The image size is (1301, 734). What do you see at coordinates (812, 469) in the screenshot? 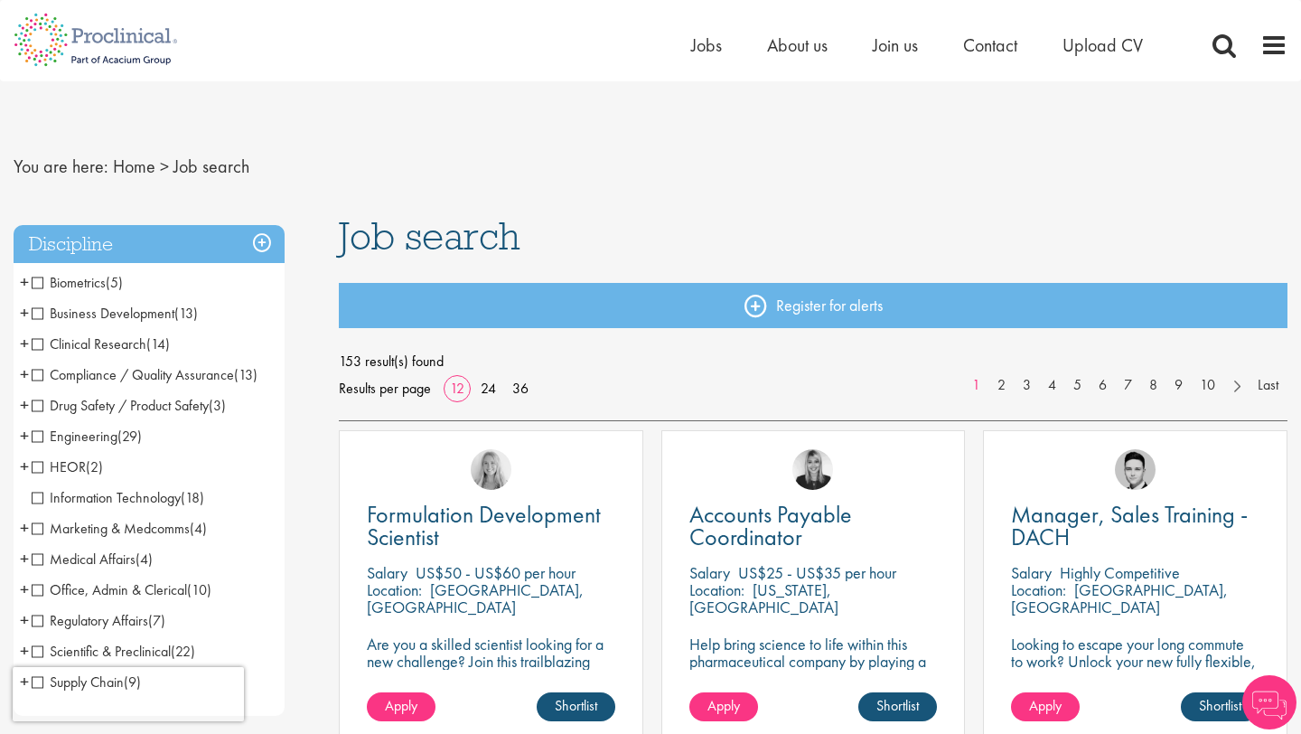
I see `img: Janelle Jones` at bounding box center [812, 469].